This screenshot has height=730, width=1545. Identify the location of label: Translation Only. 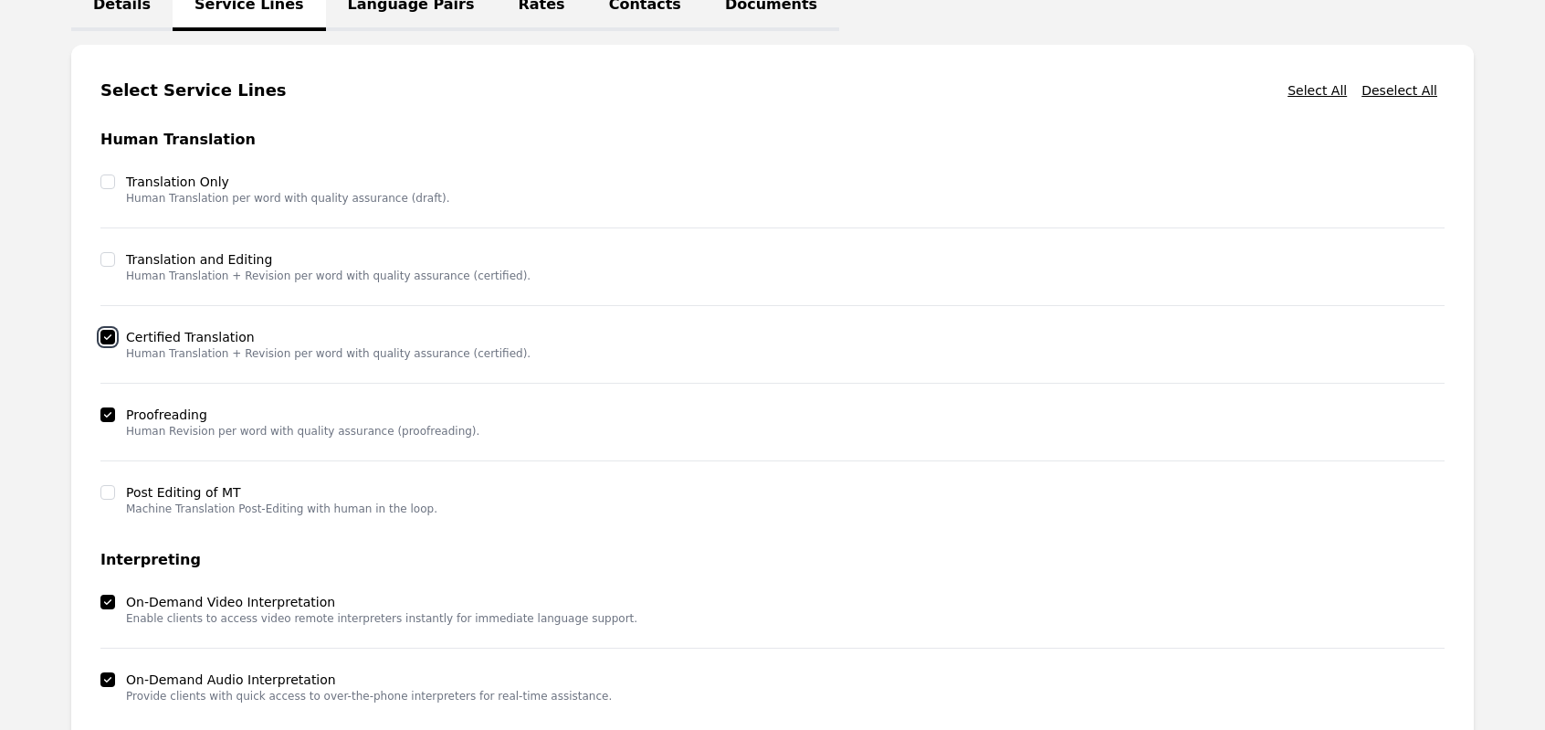
(288, 182).